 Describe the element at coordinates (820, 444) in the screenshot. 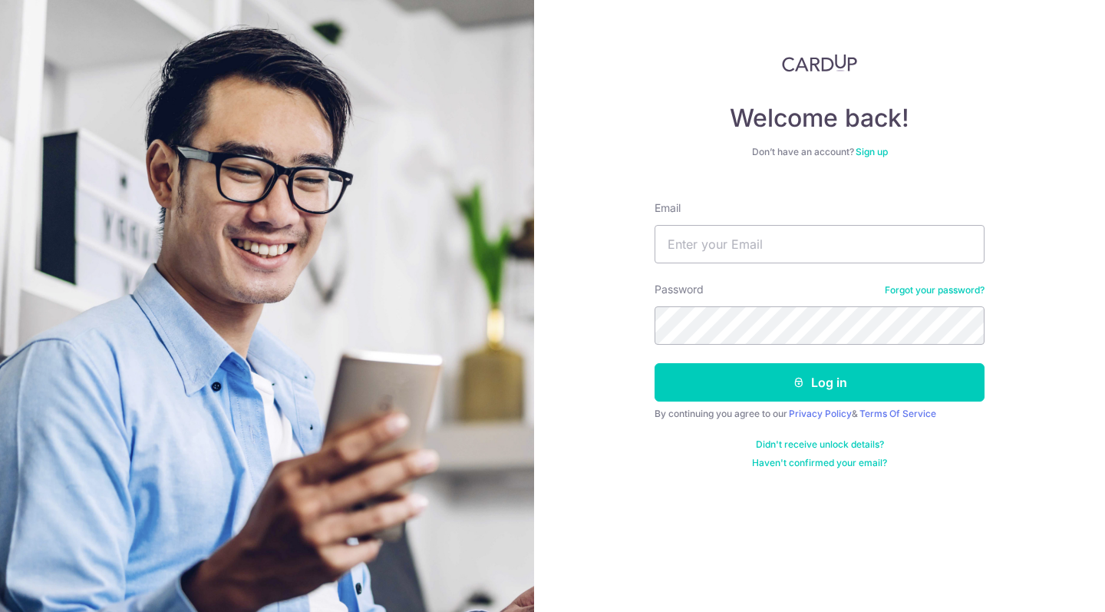

I see `a: Didn't receive unlock details?` at that location.